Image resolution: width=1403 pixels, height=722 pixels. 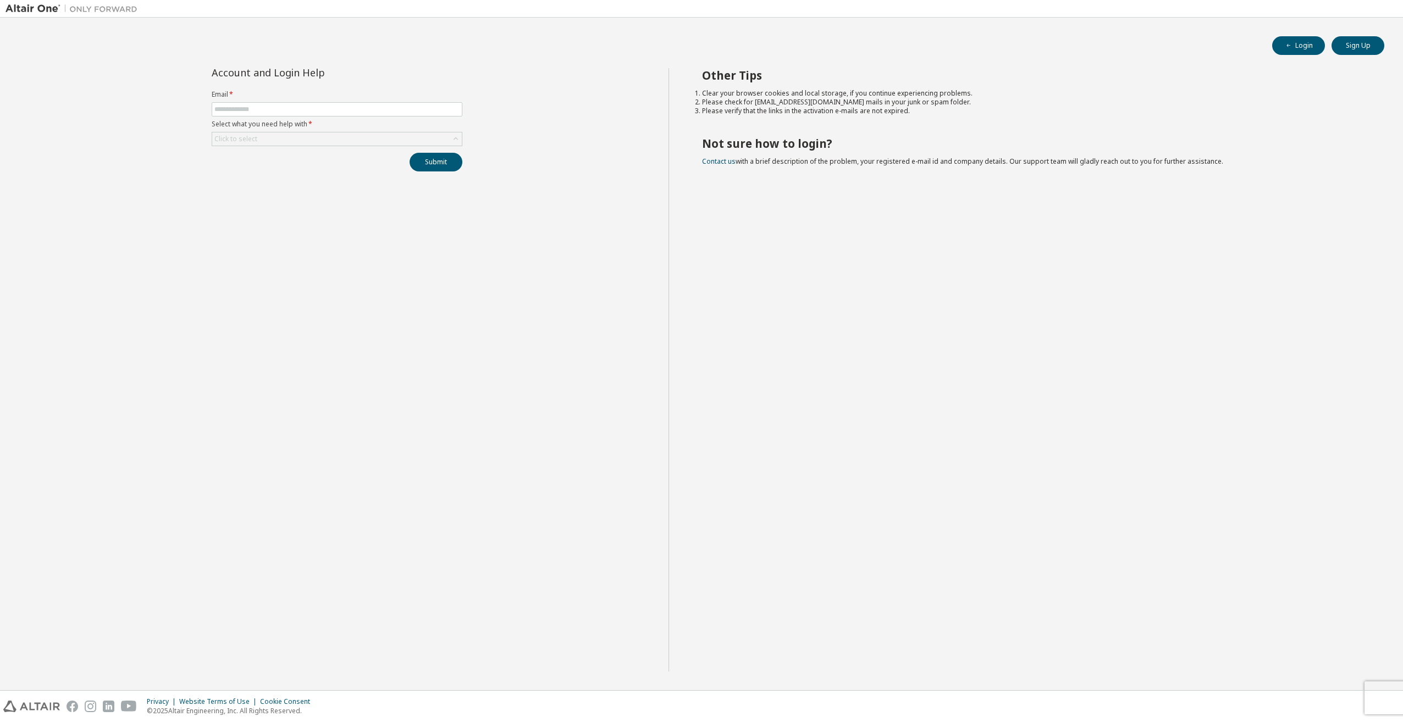 What do you see at coordinates (288, 702) in the screenshot?
I see `div: Cookie Consent` at bounding box center [288, 702].